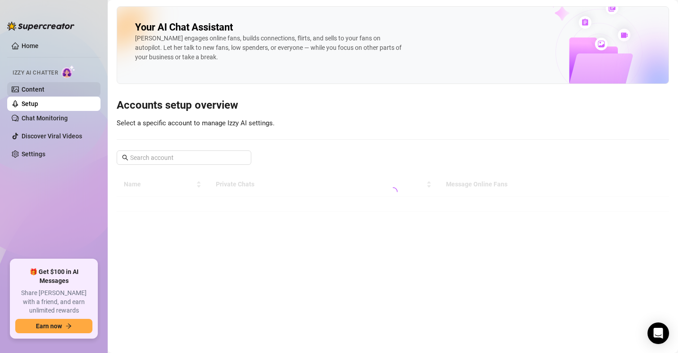  Describe the element at coordinates (184, 158) in the screenshot. I see `input: Search account` at that location.